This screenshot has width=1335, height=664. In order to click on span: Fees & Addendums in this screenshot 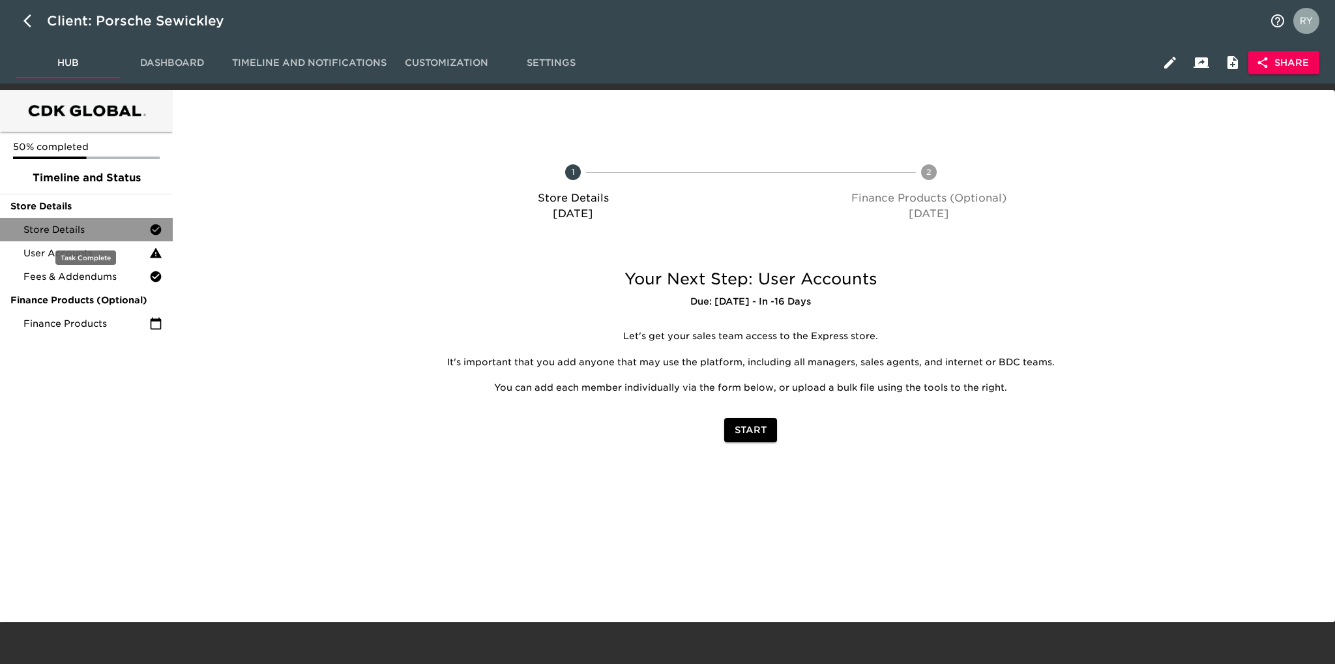, I will do `click(86, 276)`.